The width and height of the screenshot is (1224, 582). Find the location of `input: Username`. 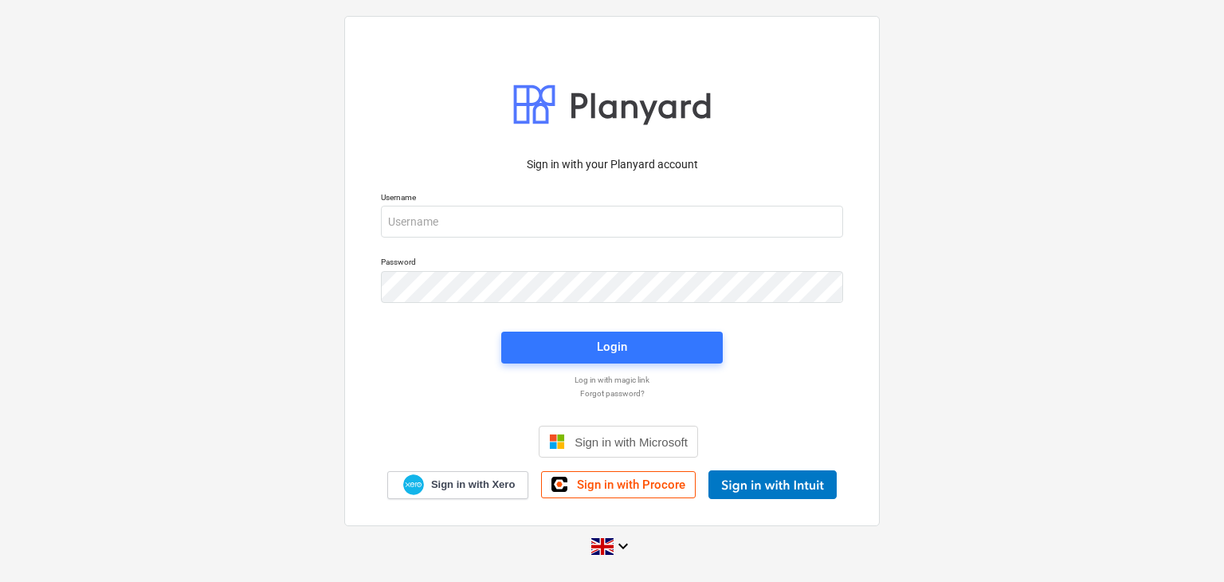

input: Username is located at coordinates (612, 221).